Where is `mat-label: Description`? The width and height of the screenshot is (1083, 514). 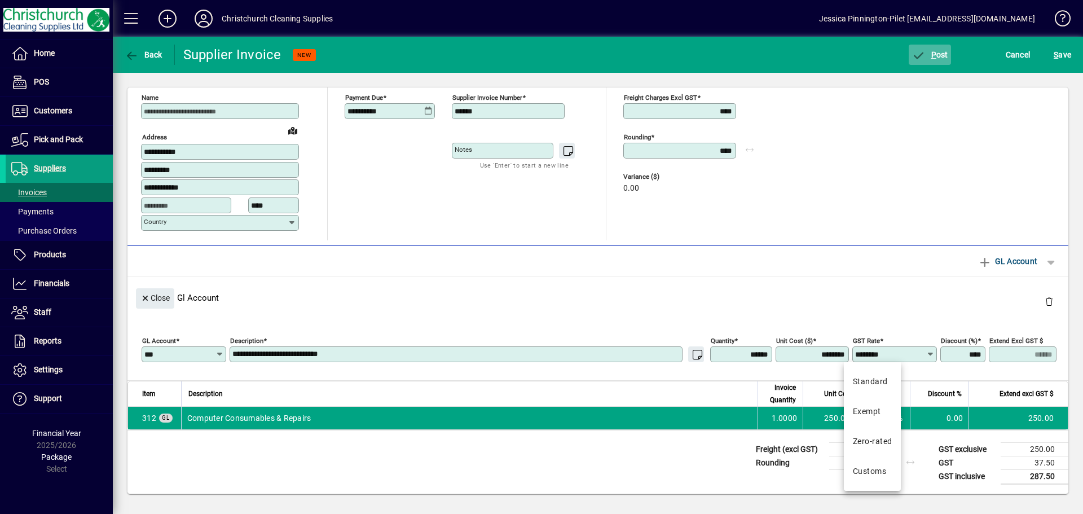
mat-label: Description is located at coordinates (247, 340).